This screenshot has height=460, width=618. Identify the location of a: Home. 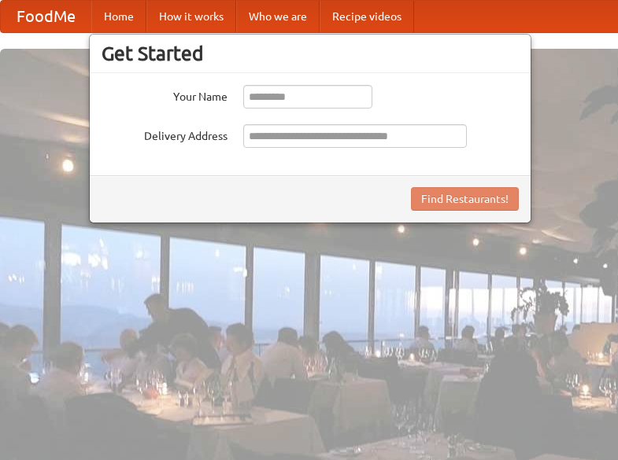
(119, 17).